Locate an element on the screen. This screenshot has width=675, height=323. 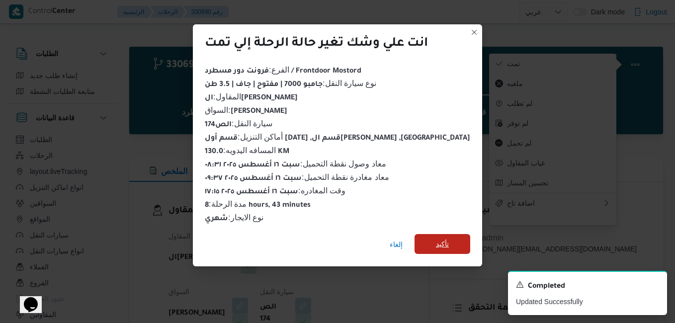
span: مدة الرحلة : is located at coordinates (258, 204).